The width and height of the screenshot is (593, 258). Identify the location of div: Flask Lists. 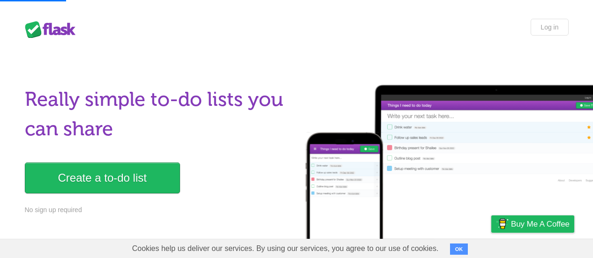
(53, 30).